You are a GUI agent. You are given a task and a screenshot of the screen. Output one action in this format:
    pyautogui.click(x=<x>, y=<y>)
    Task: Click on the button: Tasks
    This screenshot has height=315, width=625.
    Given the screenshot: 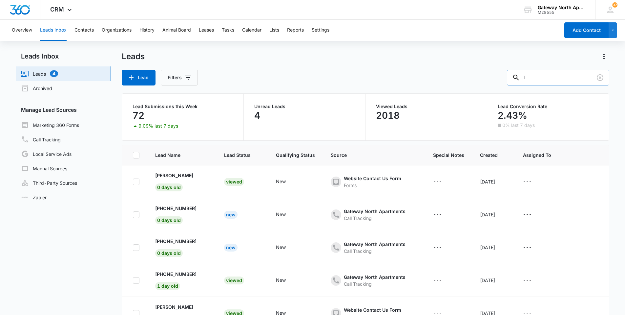 What is the action you would take?
    pyautogui.click(x=228, y=30)
    